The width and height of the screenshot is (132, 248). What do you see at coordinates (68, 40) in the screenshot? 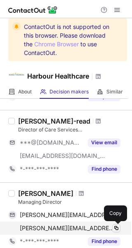
I see `span: ContactOut is not supported on this browser. Please download the to use ContactOut.` at bounding box center [68, 40].